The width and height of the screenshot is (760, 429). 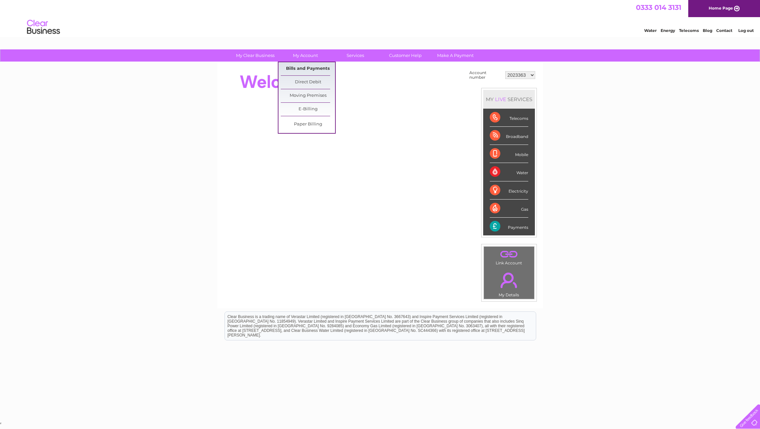 What do you see at coordinates (509, 226) in the screenshot?
I see `div: Payments` at bounding box center [509, 226].